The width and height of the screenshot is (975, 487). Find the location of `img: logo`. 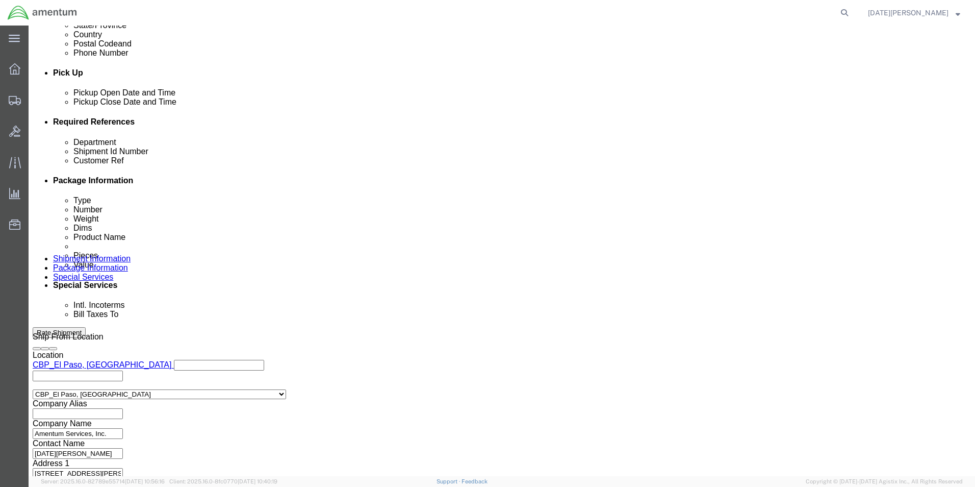

img: logo is located at coordinates (42, 13).